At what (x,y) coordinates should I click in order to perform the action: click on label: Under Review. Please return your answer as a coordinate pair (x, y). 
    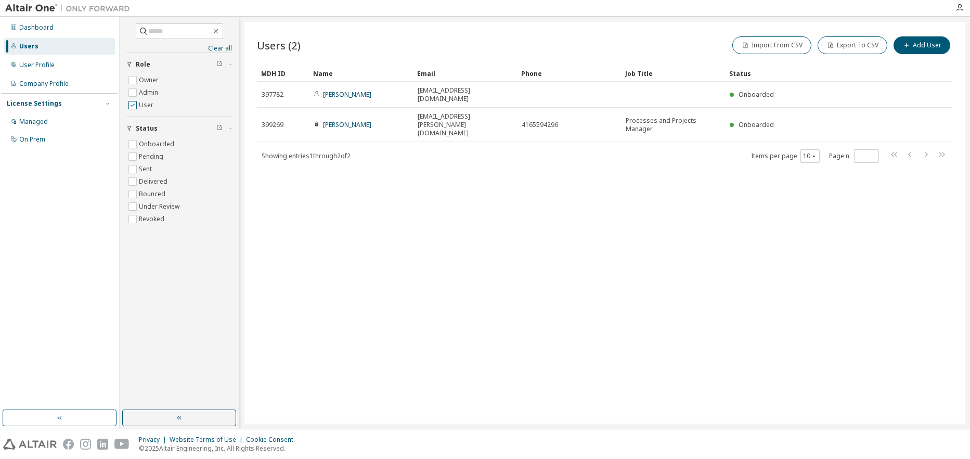
    Looking at the image, I should click on (160, 206).